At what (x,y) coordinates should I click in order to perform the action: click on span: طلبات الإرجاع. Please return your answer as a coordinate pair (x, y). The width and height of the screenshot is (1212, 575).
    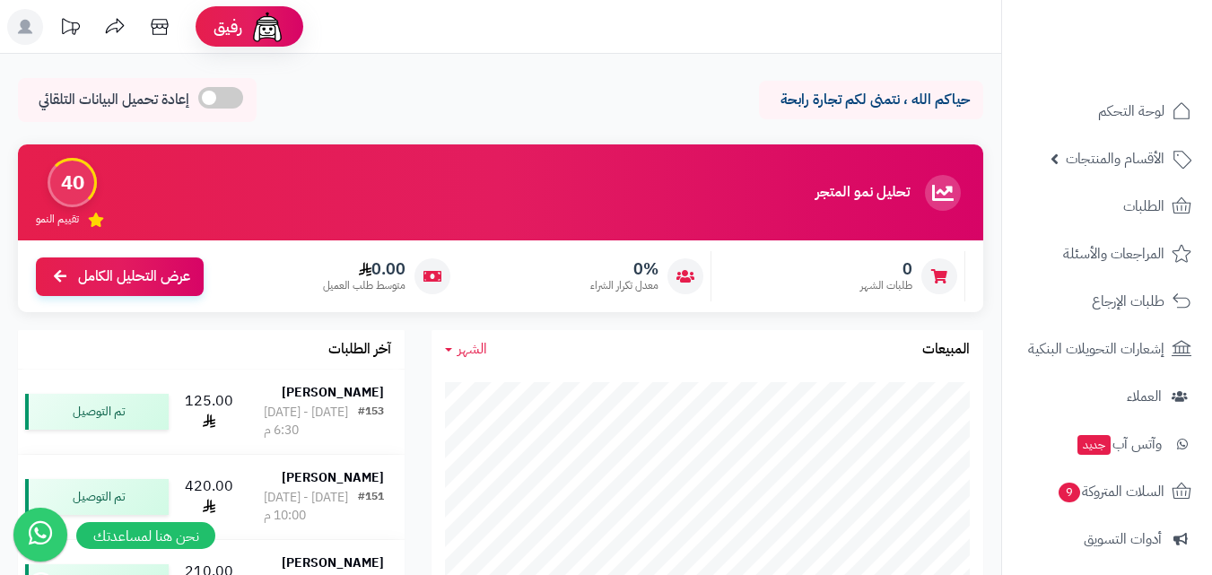
    Looking at the image, I should click on (1128, 302).